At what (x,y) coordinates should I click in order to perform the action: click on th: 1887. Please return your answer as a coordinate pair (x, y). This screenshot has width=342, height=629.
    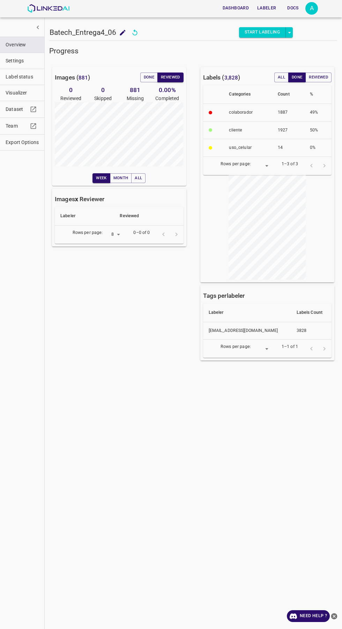
    Looking at the image, I should click on (288, 113).